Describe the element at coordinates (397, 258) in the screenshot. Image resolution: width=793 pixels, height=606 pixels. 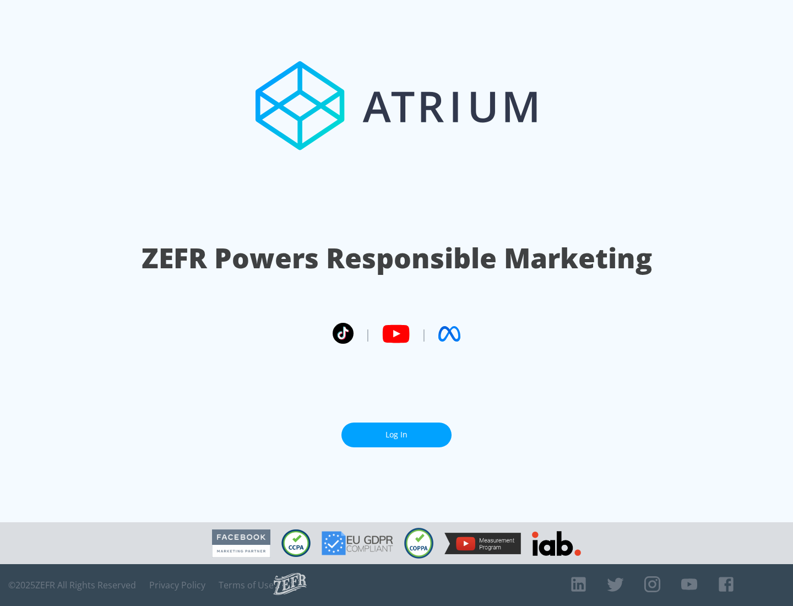
I see `h1: ZEFR Powers Responsible Marketing` at that location.